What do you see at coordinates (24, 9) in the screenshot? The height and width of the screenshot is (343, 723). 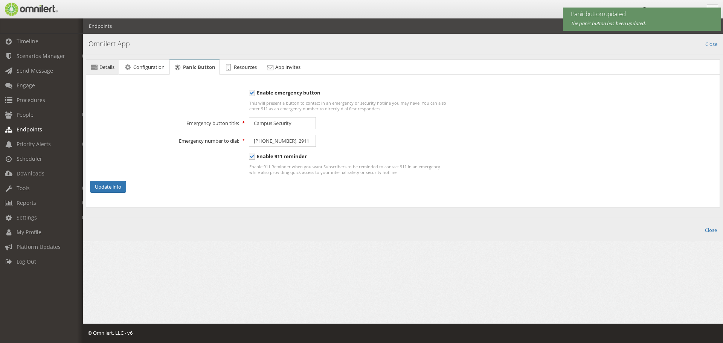 I see `span: Help` at bounding box center [24, 9].